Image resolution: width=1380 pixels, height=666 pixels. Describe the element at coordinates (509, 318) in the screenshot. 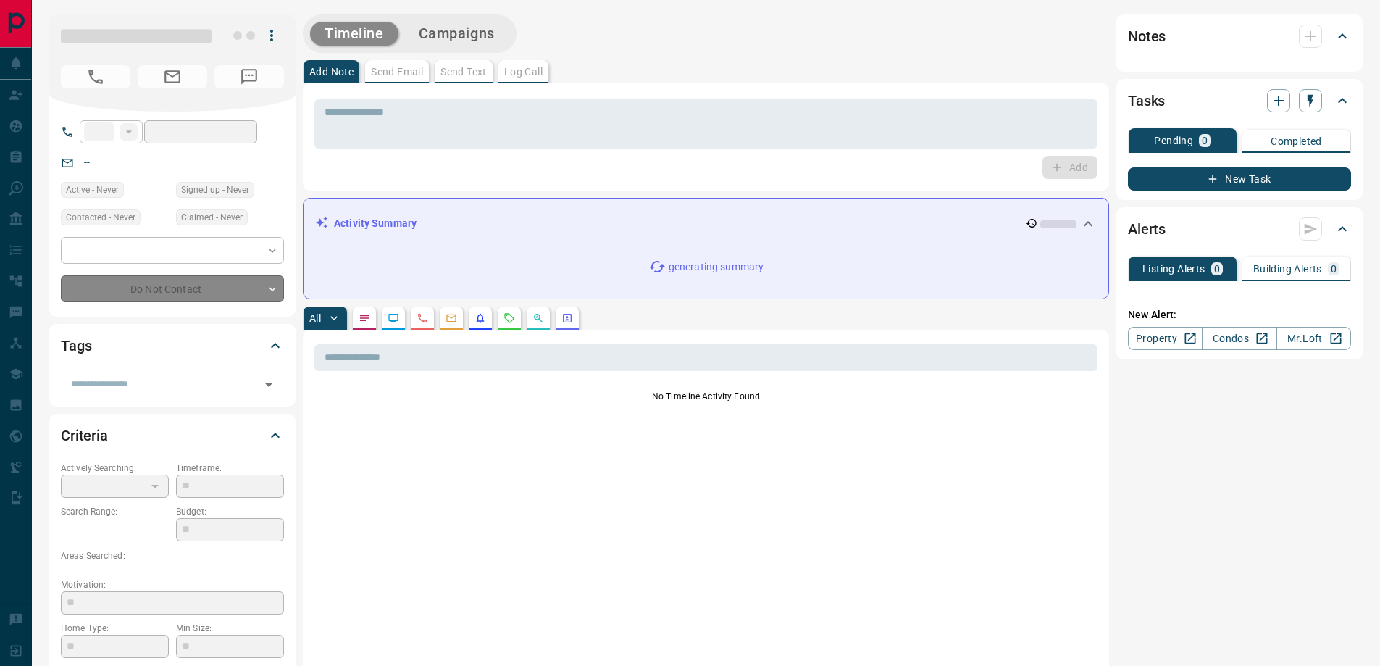

I see `svg: Requests` at that location.